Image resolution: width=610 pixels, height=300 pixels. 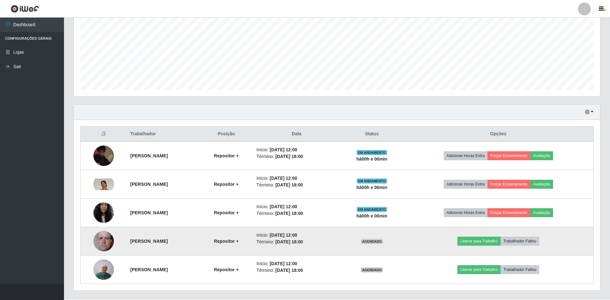 I want to click on th: Status, so click(x=372, y=134).